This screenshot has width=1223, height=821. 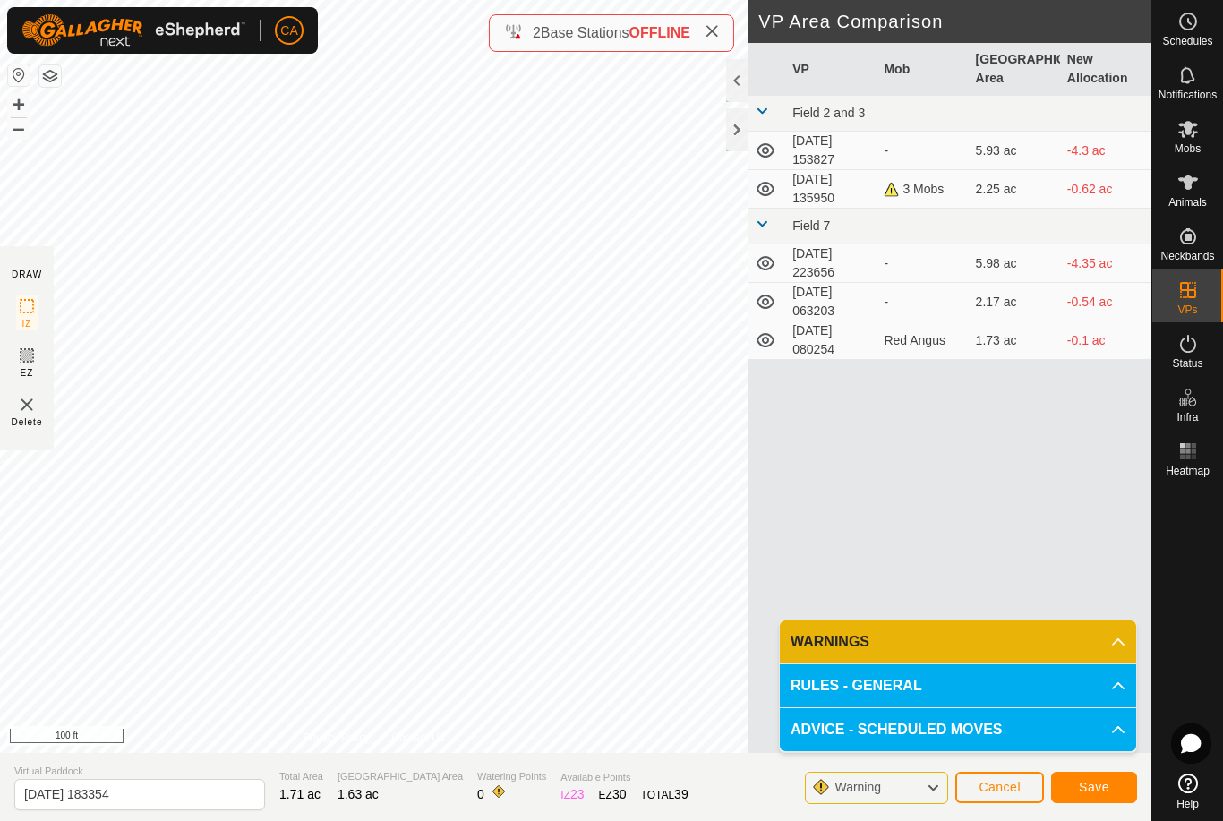 I want to click on td: -0.62 ac, so click(x=1106, y=189).